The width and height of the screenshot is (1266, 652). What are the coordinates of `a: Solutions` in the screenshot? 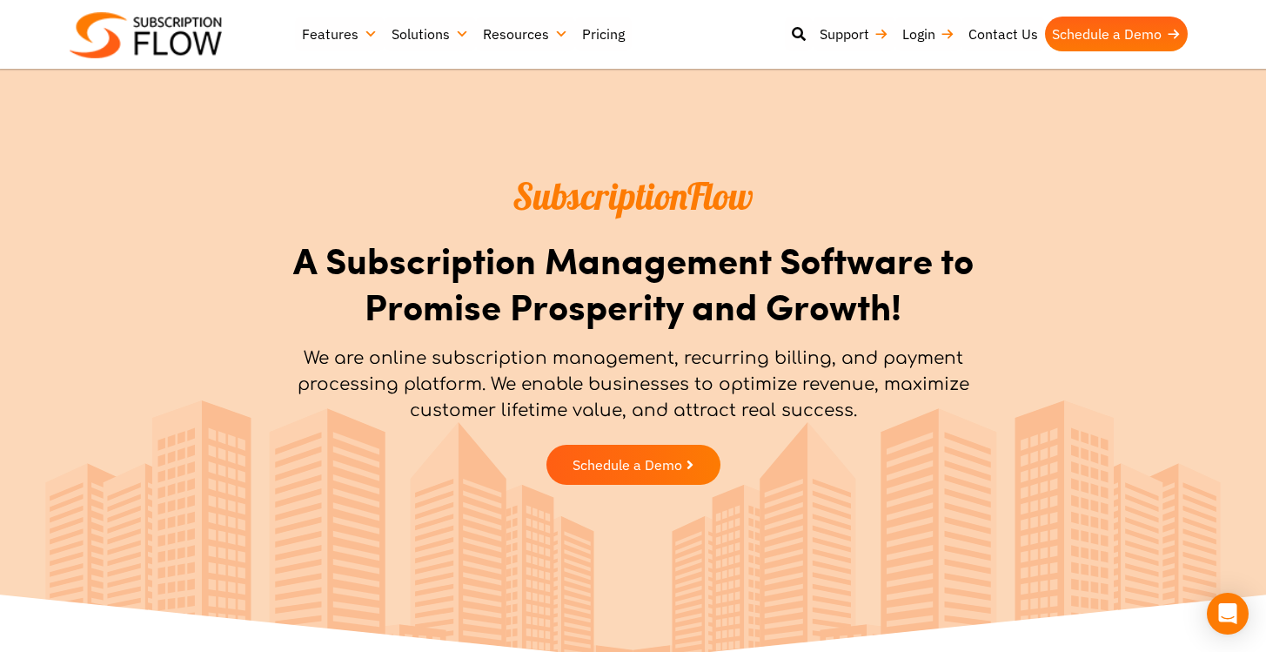 It's located at (430, 34).